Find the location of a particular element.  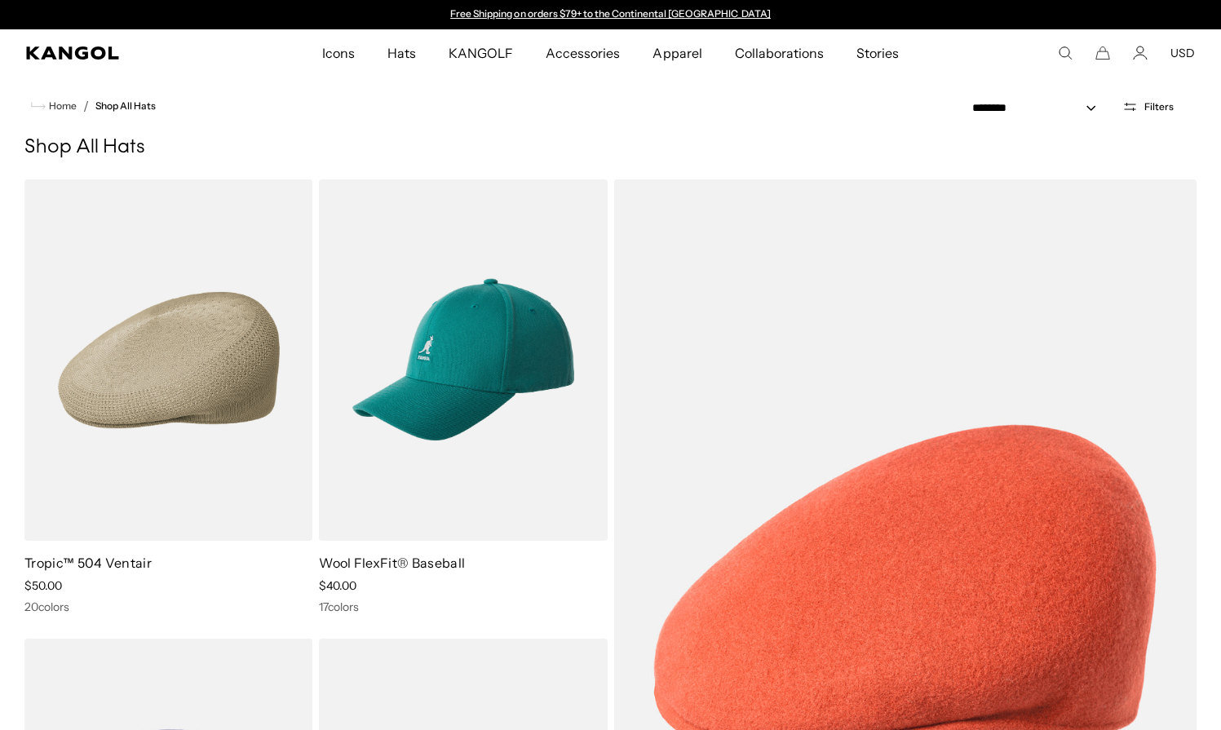

span: Icons is located at coordinates (338, 53).